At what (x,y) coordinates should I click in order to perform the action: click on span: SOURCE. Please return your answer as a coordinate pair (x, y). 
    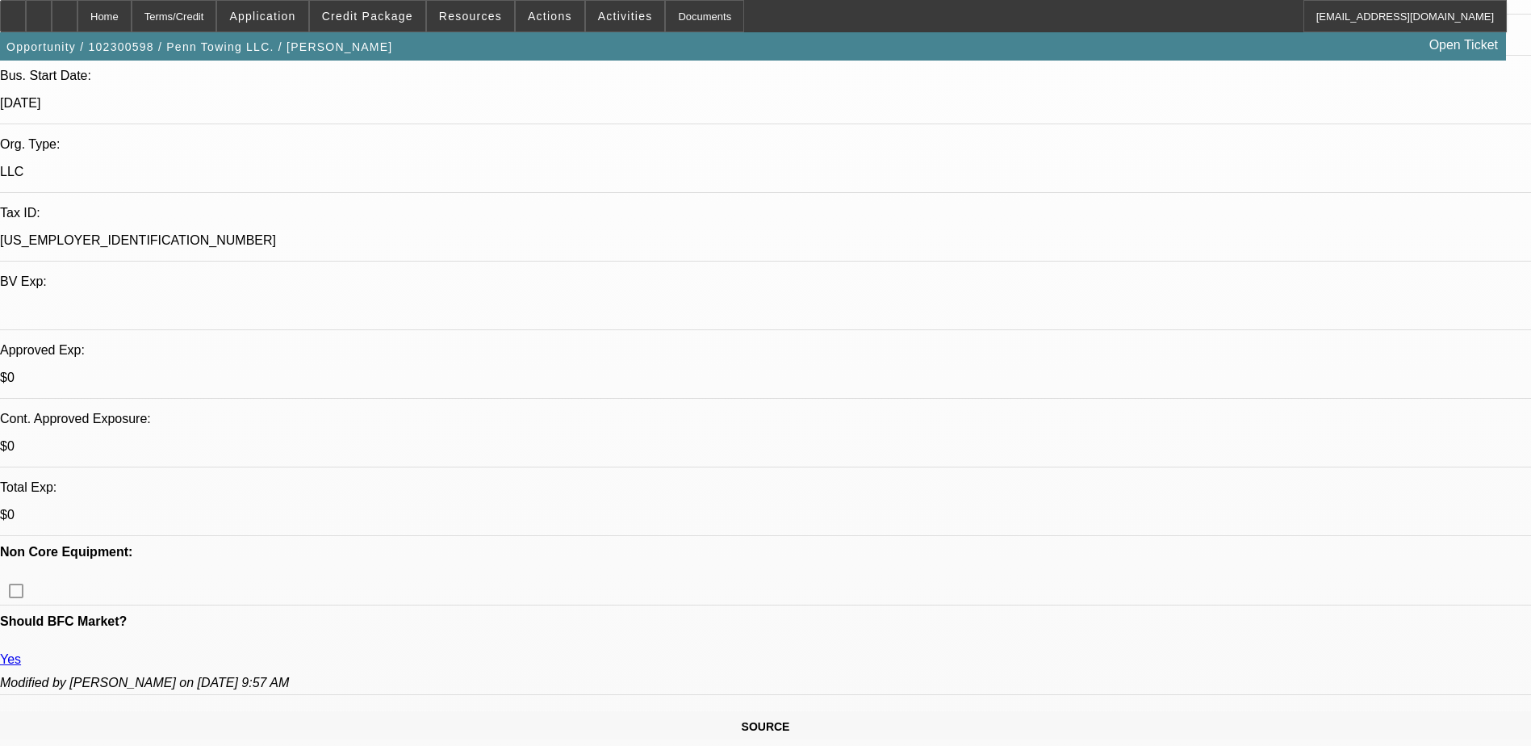
    Looking at the image, I should click on (766, 726).